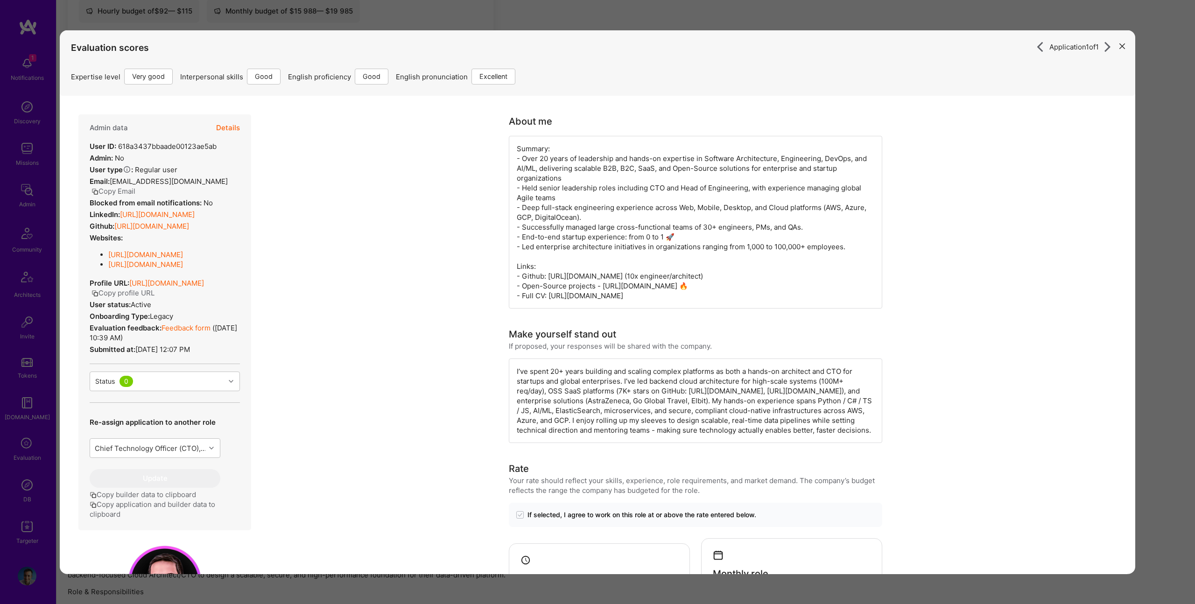 This screenshot has height=604, width=1195. What do you see at coordinates (519, 469) in the screenshot?
I see `div: Rate` at bounding box center [519, 469].